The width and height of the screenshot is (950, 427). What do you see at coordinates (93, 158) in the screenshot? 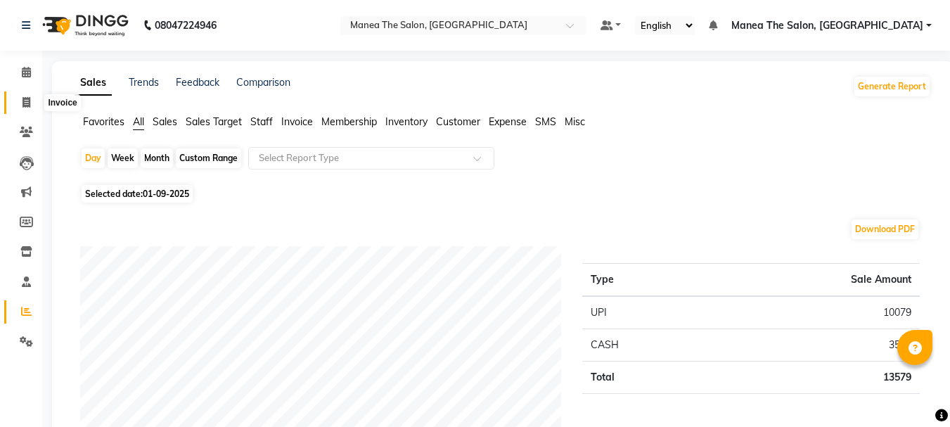
I see `div: Day` at bounding box center [93, 158].